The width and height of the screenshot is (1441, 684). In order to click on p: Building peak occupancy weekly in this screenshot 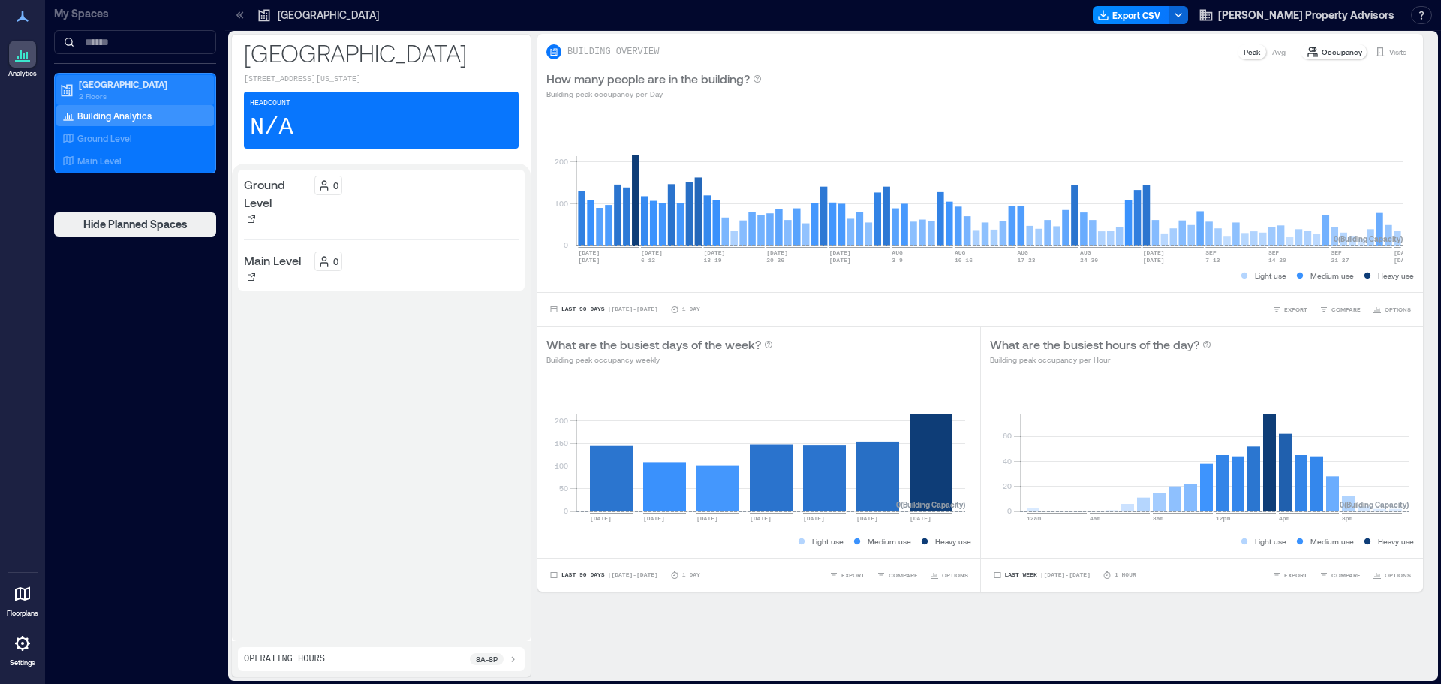, I will do `click(660, 359)`.